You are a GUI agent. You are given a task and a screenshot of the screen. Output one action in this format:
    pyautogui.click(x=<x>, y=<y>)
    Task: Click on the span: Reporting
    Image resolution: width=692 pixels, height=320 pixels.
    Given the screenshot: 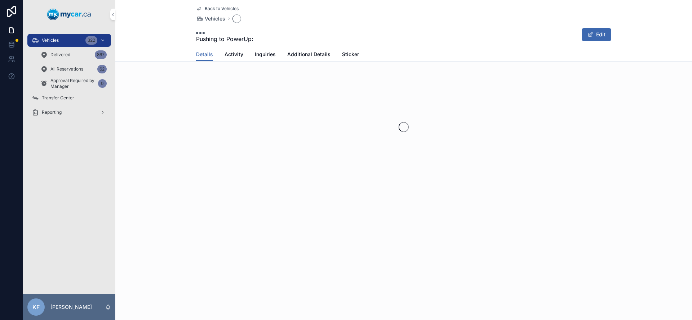 What is the action you would take?
    pyautogui.click(x=52, y=112)
    